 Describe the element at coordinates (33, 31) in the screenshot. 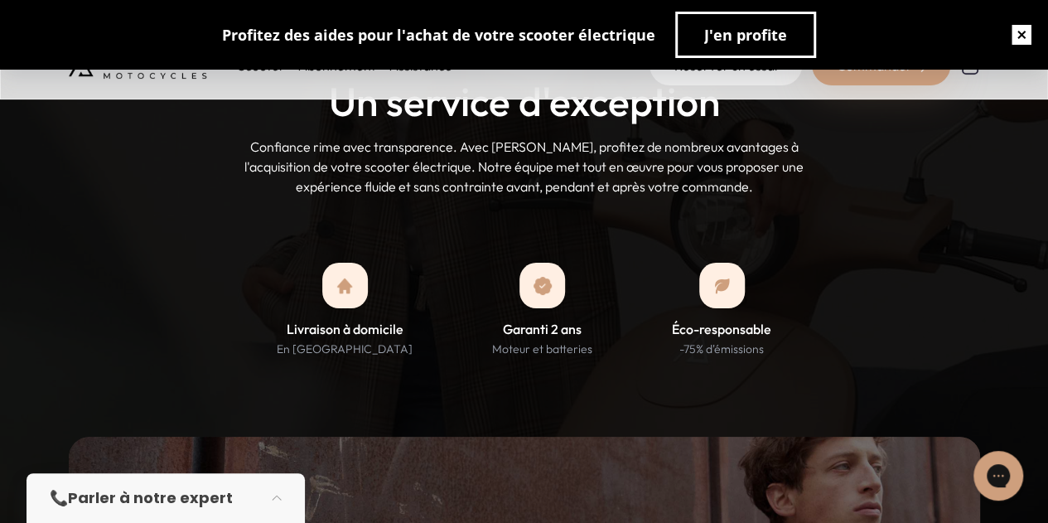

I see `button: Gorgias live chat` at that location.